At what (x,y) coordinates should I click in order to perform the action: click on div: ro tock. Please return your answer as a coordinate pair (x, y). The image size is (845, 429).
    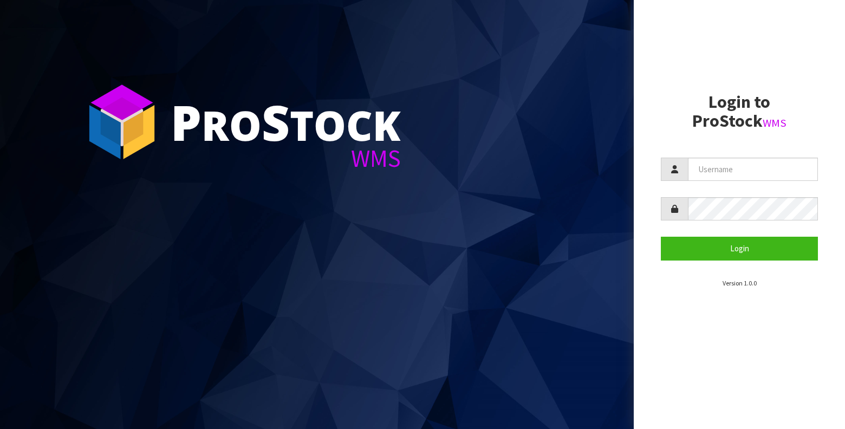
    Looking at the image, I should click on (286, 122).